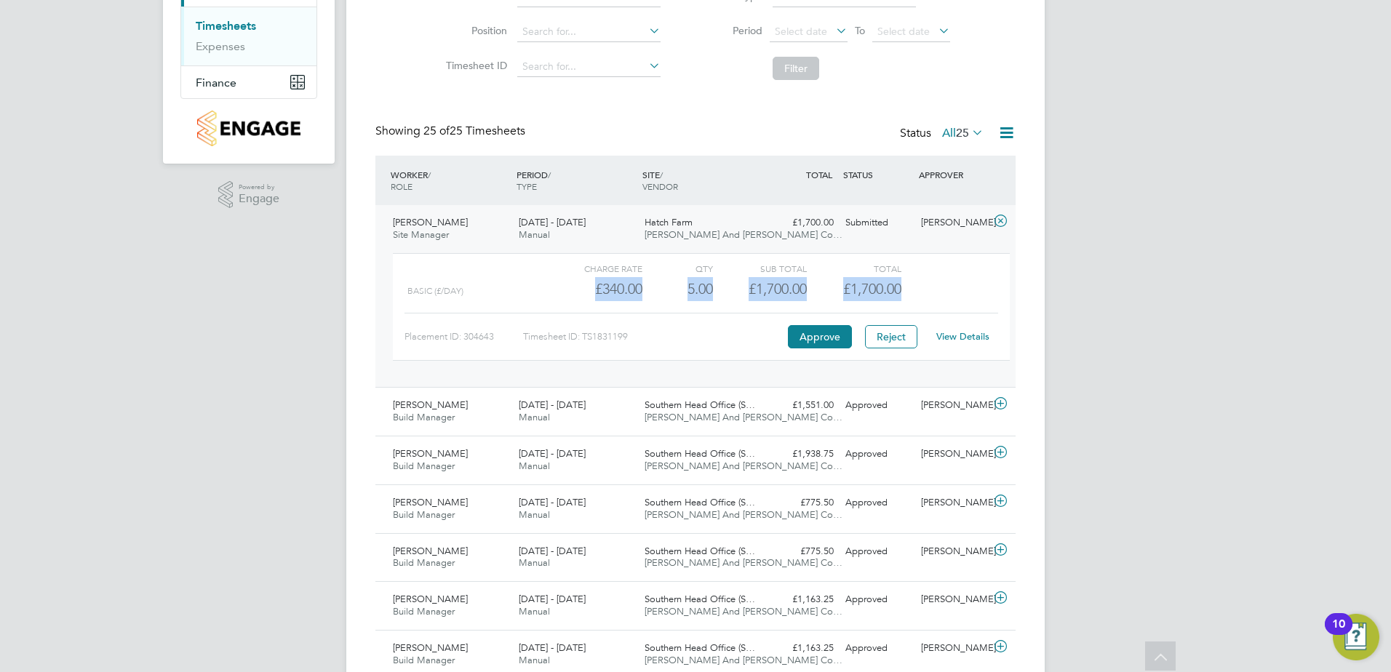  What do you see at coordinates (475, 31) in the screenshot?
I see `label: Position` at bounding box center [475, 31].